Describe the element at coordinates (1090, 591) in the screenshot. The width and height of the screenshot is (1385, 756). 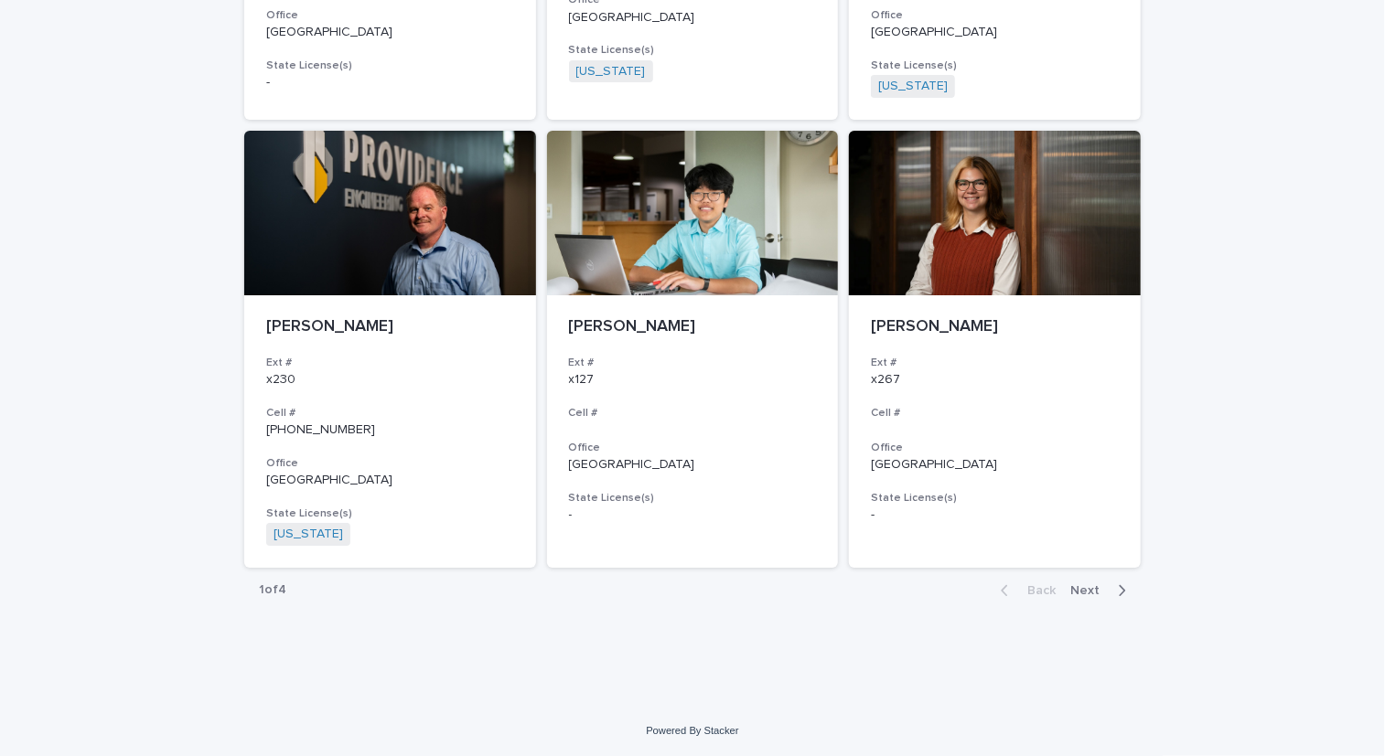
I see `span: Next` at that location.